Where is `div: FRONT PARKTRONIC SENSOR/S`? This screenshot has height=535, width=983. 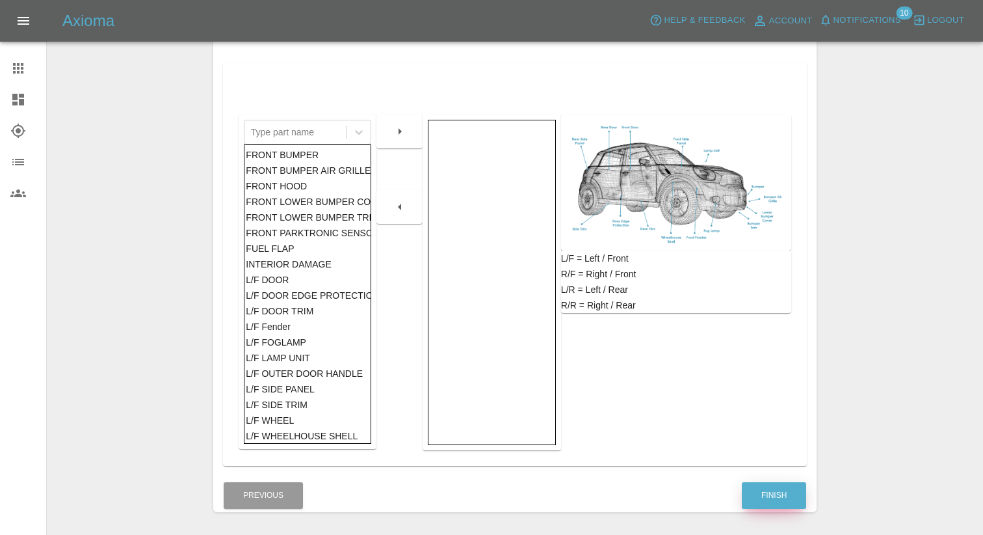 div: FRONT PARKTRONIC SENSOR/S is located at coordinates (307, 233).